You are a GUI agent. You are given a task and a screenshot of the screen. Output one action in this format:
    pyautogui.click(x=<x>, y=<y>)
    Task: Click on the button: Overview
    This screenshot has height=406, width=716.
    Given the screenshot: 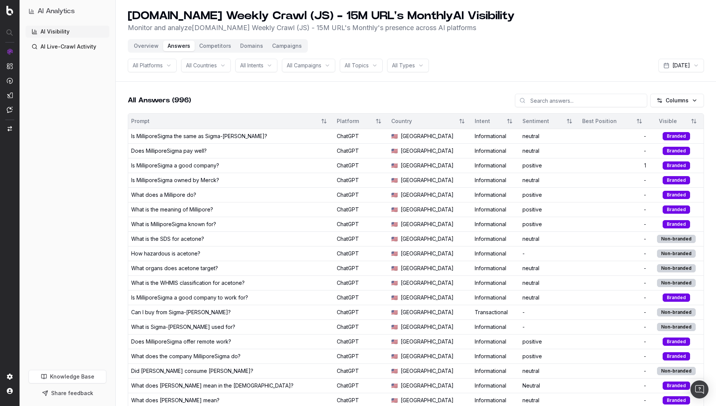 What is the action you would take?
    pyautogui.click(x=146, y=46)
    